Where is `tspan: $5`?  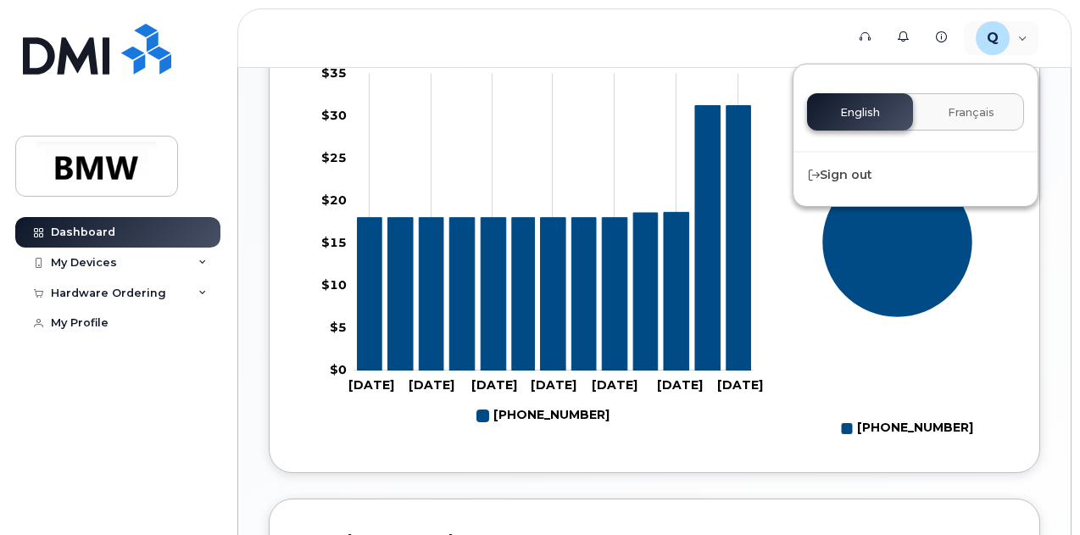 tspan: $5 is located at coordinates (338, 326).